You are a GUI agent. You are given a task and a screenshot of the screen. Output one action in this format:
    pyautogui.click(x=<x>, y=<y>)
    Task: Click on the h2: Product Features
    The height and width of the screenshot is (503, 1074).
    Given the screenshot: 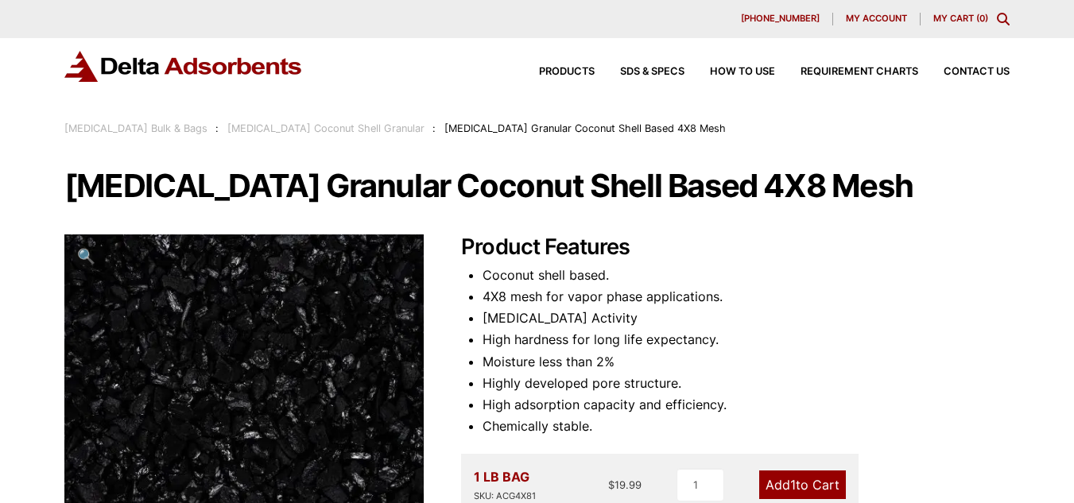 What is the action you would take?
    pyautogui.click(x=735, y=247)
    